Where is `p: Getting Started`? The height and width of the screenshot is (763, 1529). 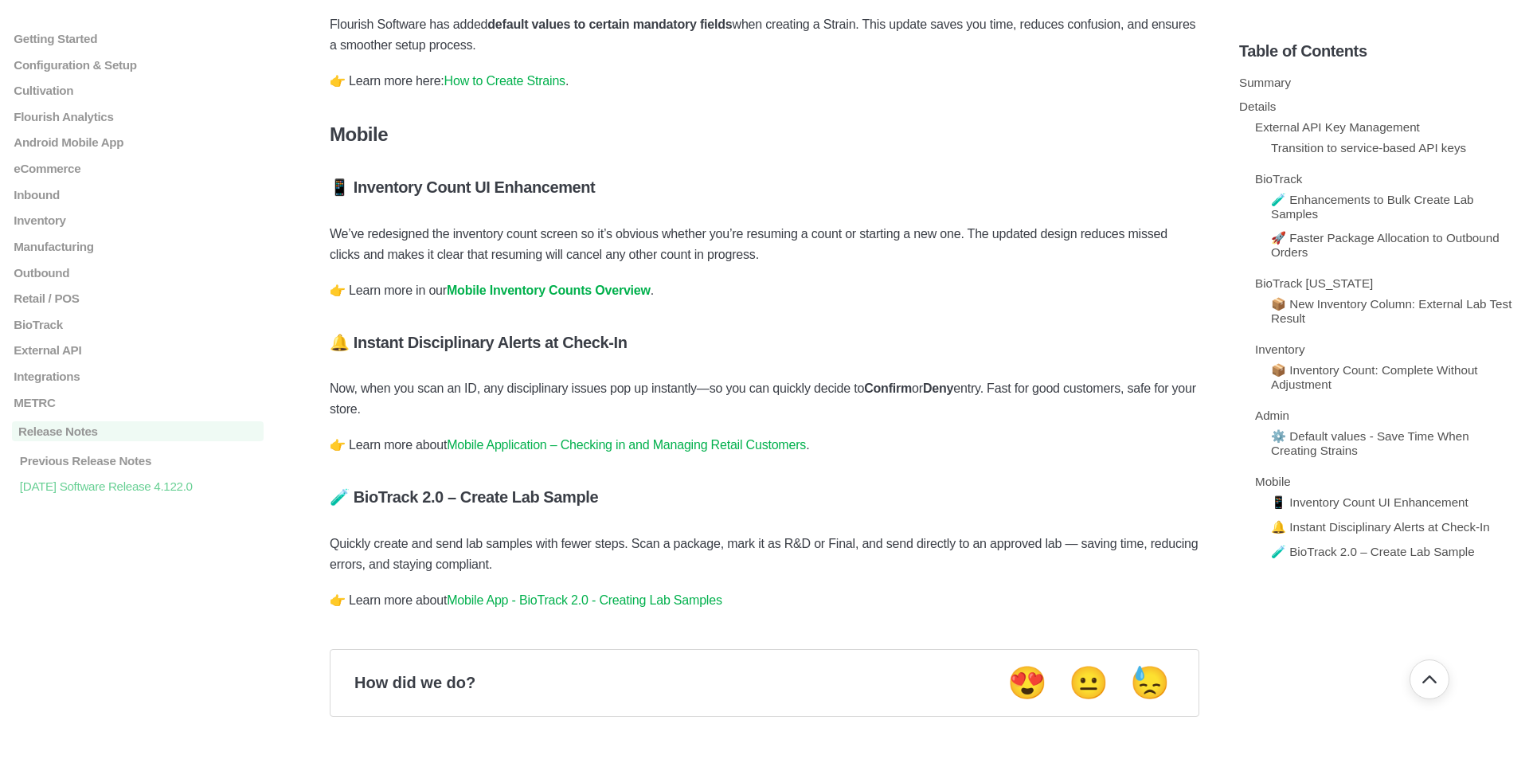
p: Getting Started is located at coordinates (138, 38).